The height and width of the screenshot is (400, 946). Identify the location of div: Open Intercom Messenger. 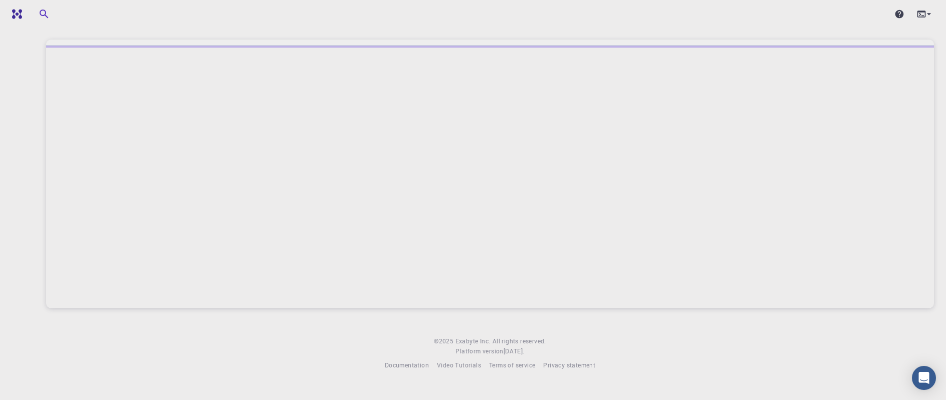
(923, 378).